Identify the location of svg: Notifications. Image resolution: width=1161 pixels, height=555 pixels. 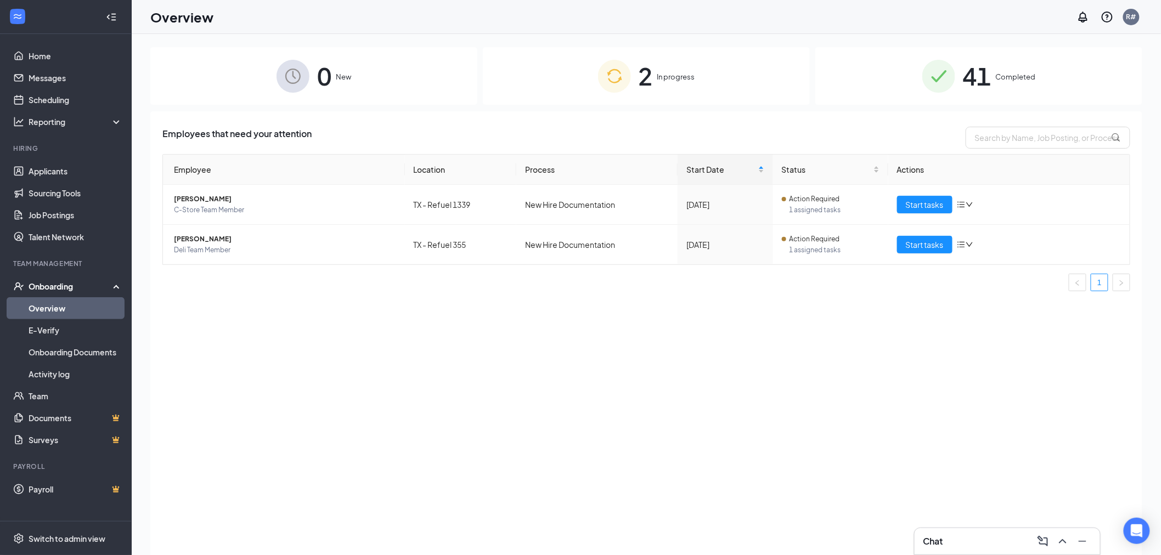
(1083, 17).